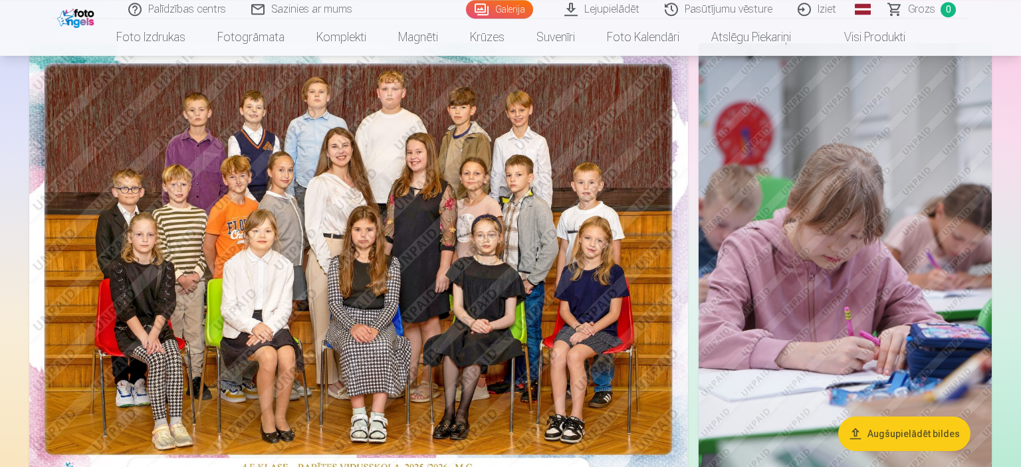  Describe the element at coordinates (341, 37) in the screenshot. I see `a: Komplekti` at that location.